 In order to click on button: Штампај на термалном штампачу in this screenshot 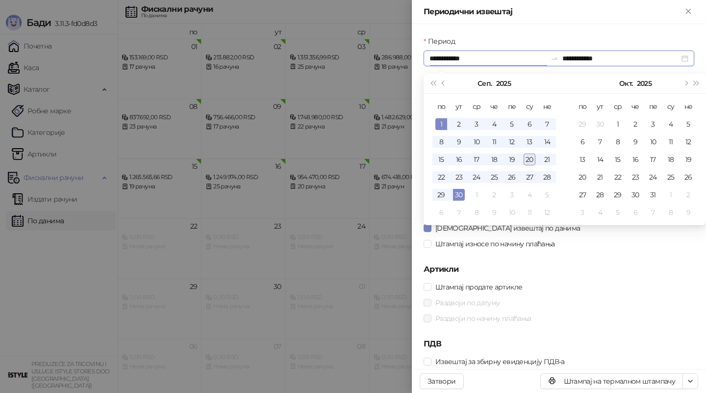, I will do `click(611, 381)`.